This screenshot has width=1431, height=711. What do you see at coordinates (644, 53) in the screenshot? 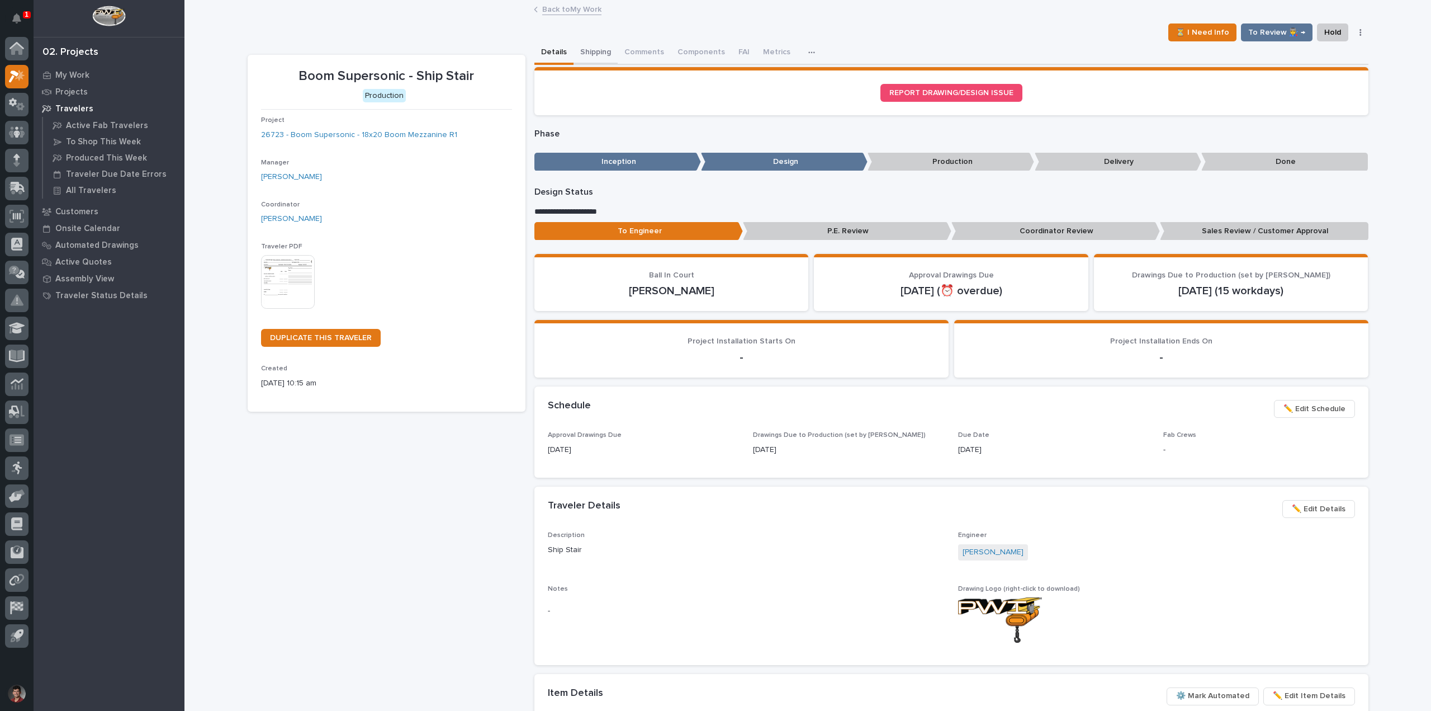
I see `button: Comments` at bounding box center [644, 53].